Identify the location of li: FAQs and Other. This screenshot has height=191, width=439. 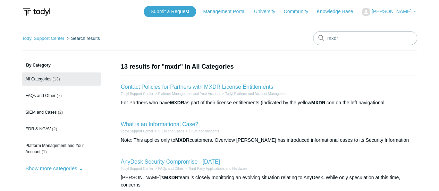
(168, 169).